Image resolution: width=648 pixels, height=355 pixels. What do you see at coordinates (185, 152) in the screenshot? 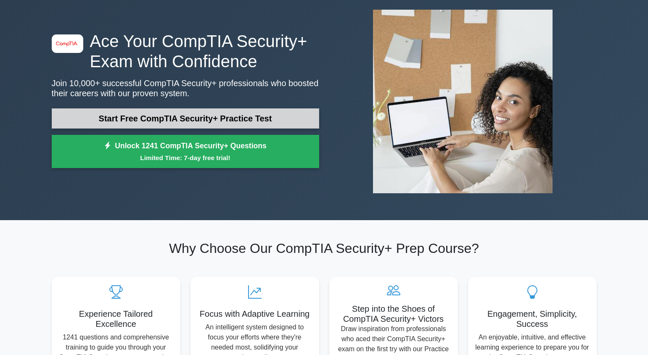
I see `a: Unlock 1241 CompTIA Security+ QuestionsLimited Time: 7-day free trial!` at bounding box center [185, 152].